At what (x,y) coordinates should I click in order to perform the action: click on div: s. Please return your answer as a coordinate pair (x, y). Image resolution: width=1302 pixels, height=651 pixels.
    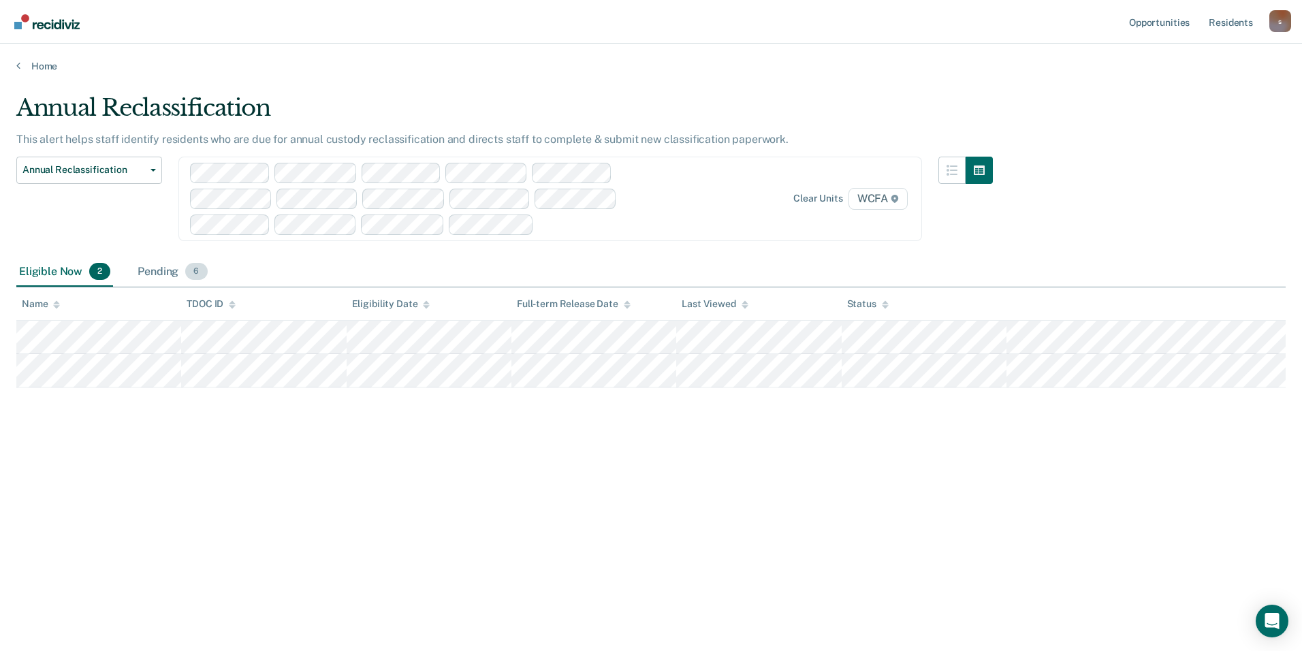
    Looking at the image, I should click on (1280, 21).